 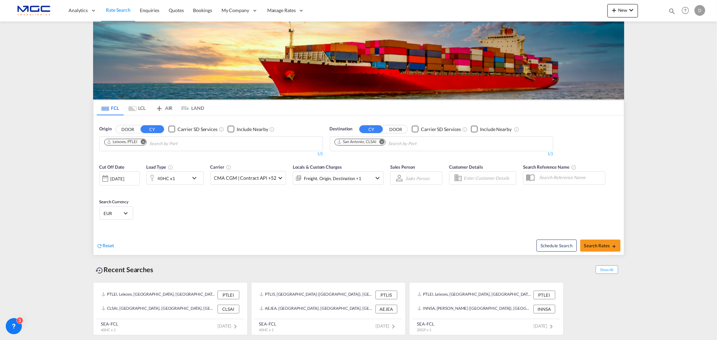 I want to click on button: DOOR, so click(x=396, y=129).